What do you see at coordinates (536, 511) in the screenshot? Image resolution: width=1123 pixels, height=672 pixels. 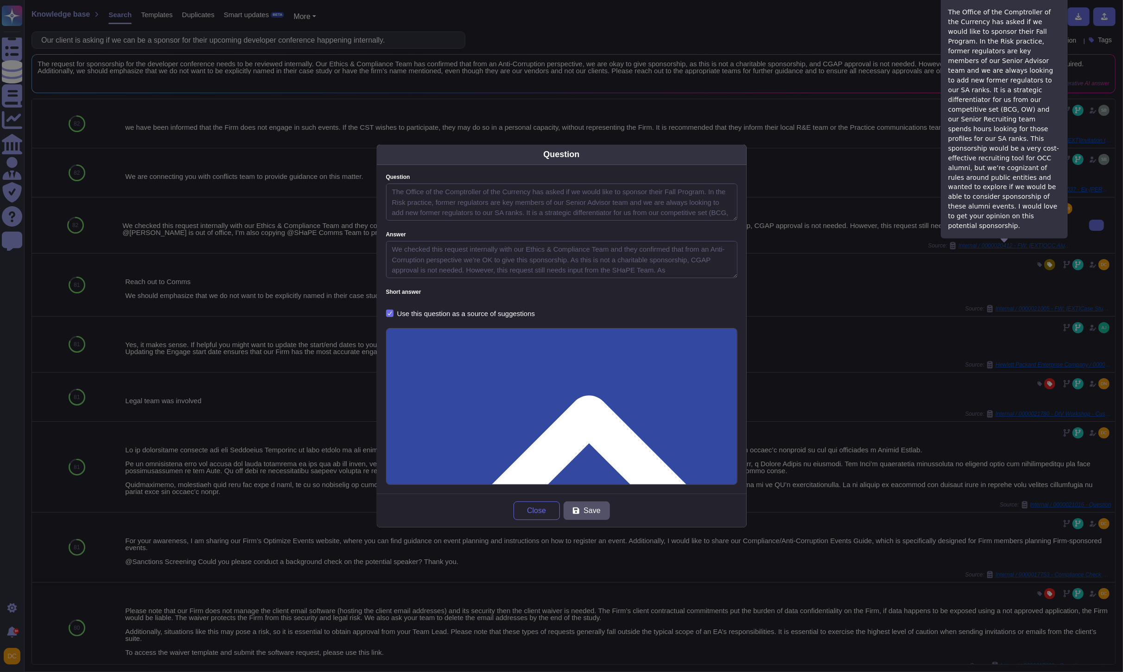 I see `span: Close` at bounding box center [536, 511].